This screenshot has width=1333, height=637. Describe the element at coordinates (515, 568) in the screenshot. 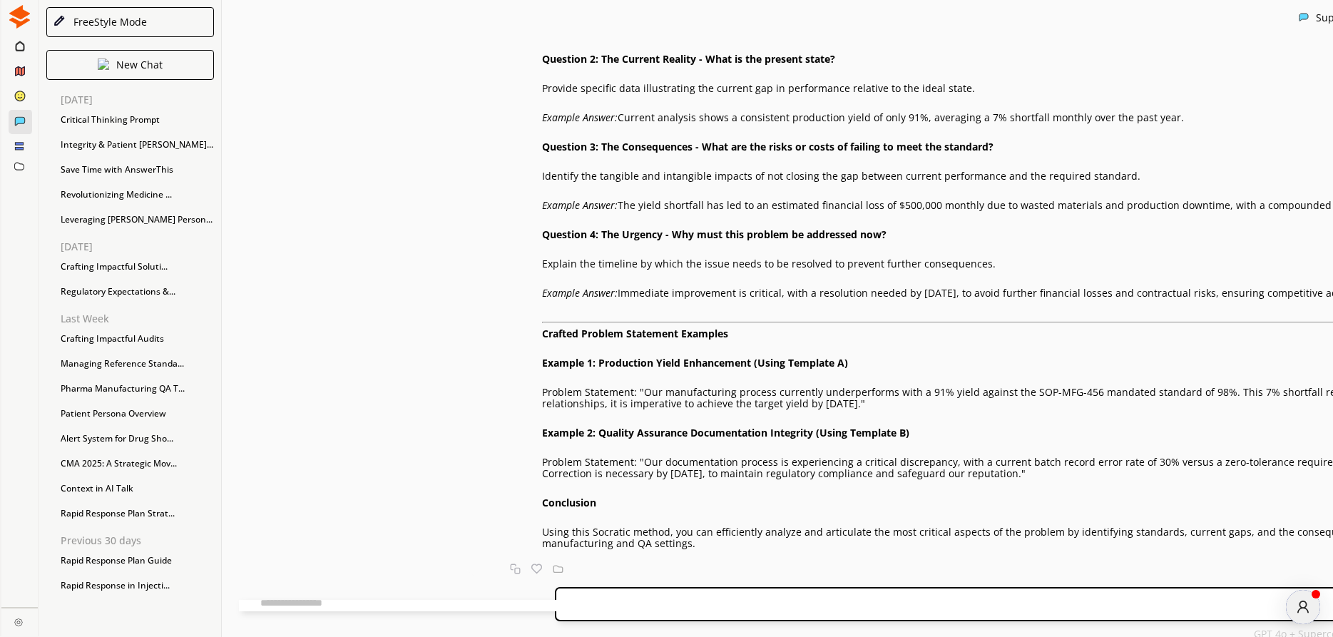

I see `img: Copy` at that location.